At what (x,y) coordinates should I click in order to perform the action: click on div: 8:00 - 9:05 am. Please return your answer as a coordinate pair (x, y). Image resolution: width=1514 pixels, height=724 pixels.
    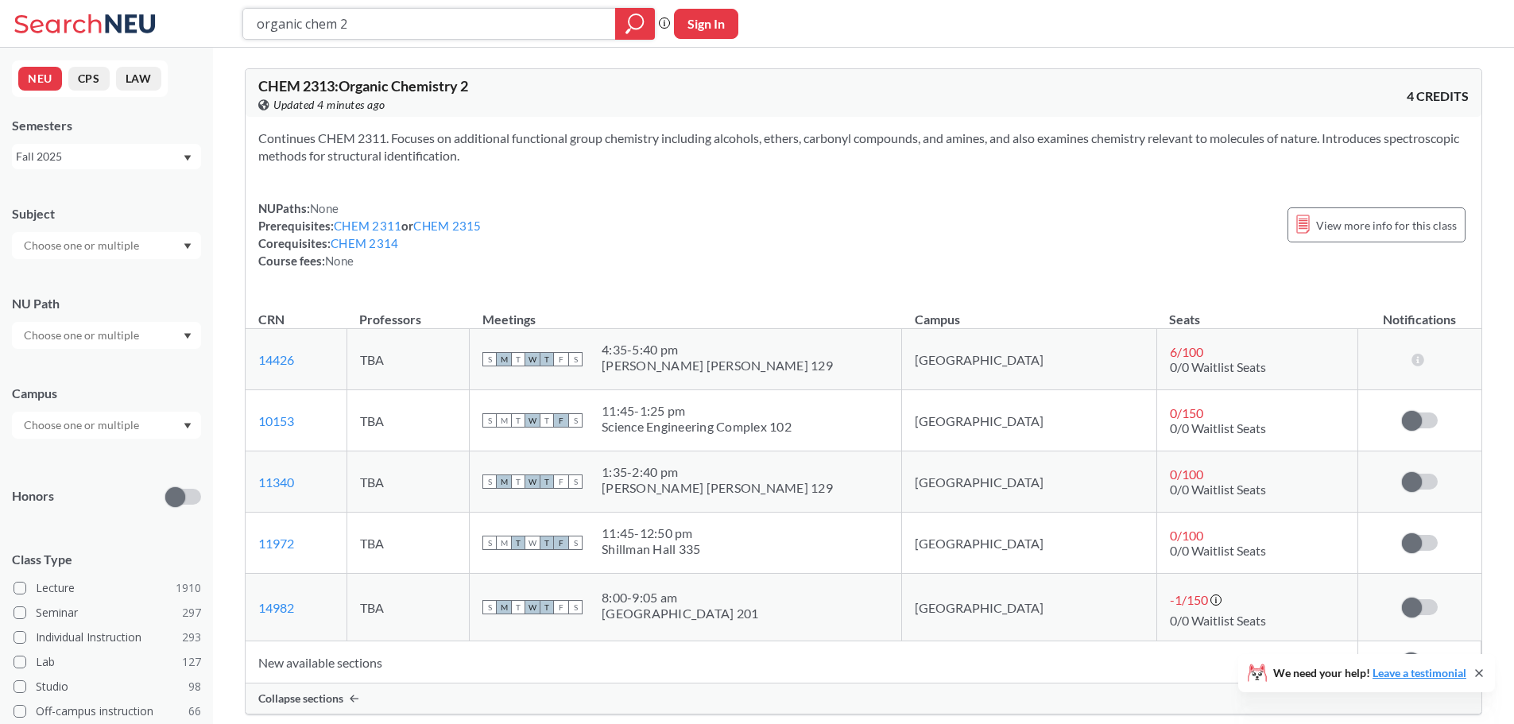
    Looking at the image, I should click on (679, 598).